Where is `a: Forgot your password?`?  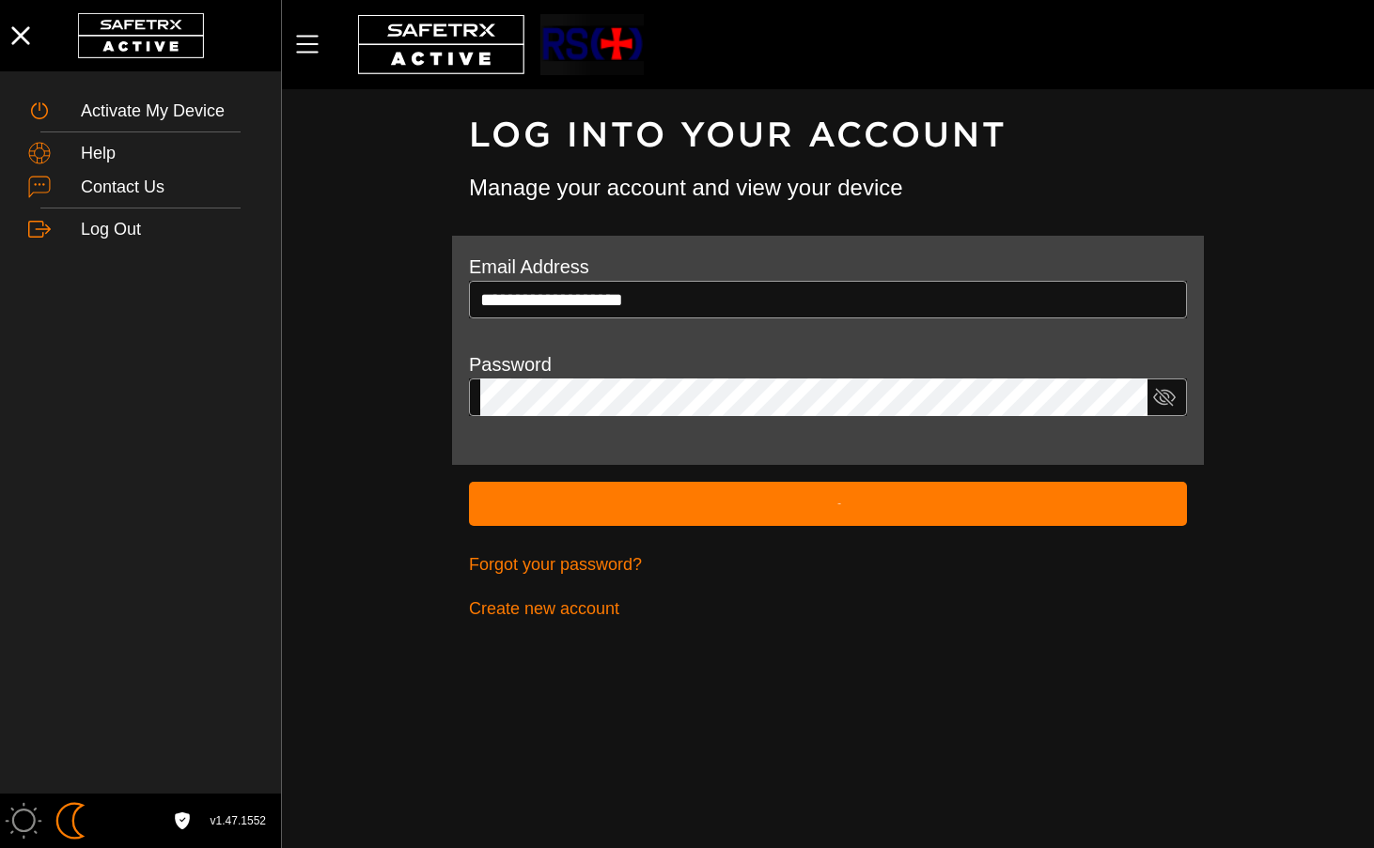 a: Forgot your password? is located at coordinates (828, 565).